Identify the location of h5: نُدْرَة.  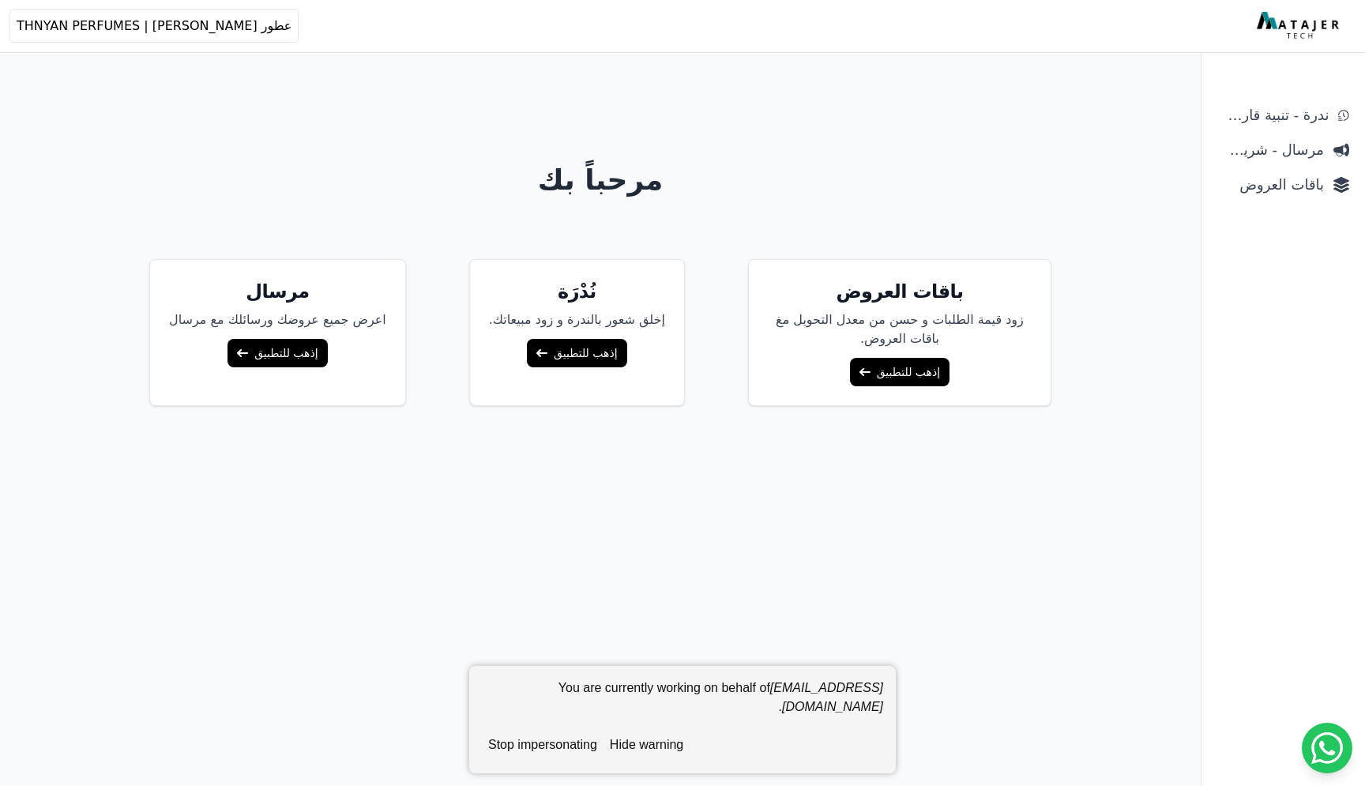
(577, 291).